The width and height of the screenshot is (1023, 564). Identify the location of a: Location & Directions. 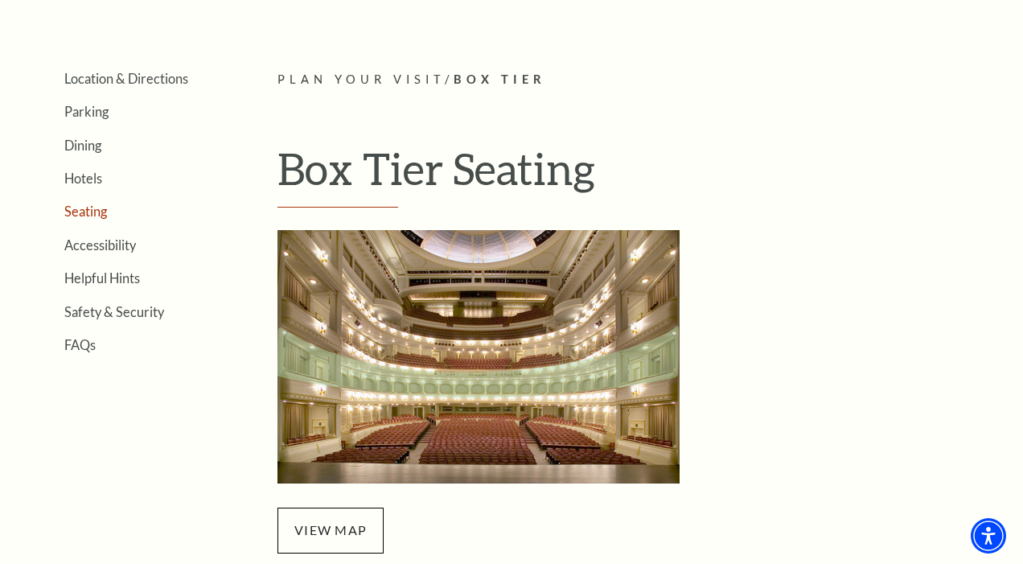
(126, 78).